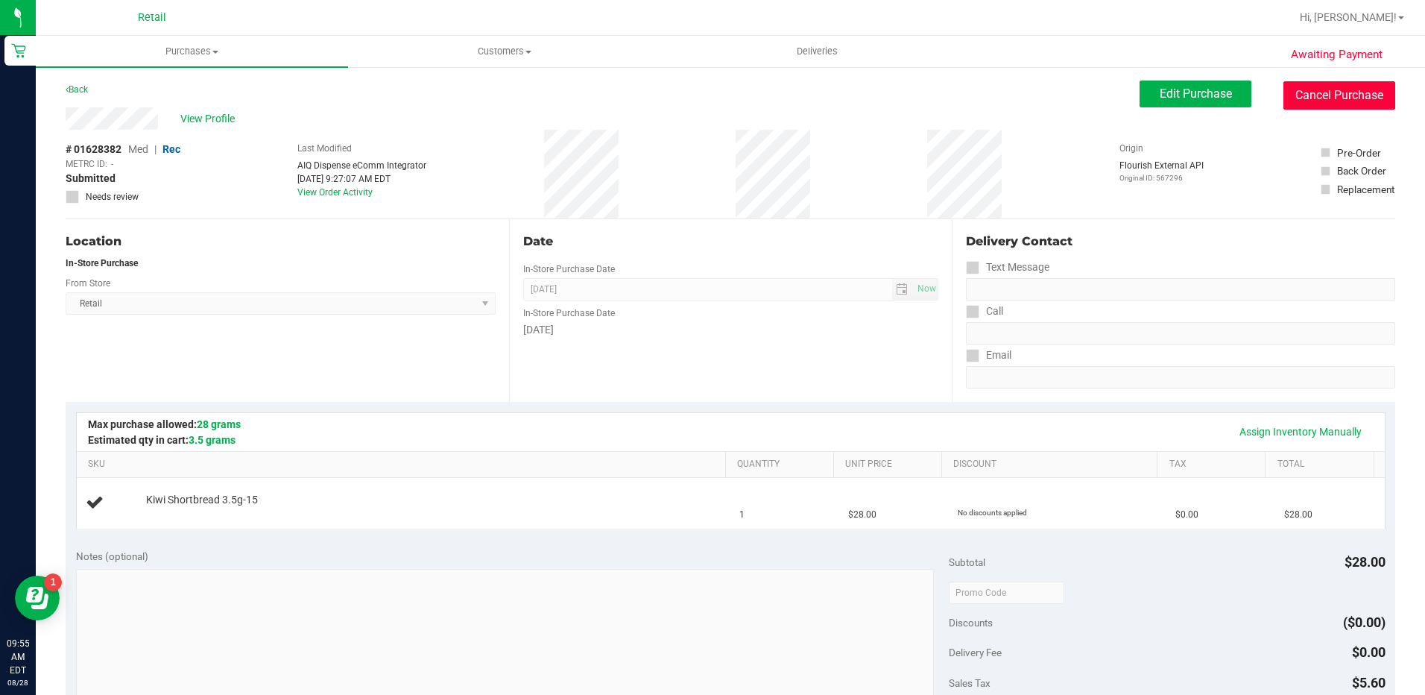  What do you see at coordinates (504, 51) in the screenshot?
I see `a: Customers` at bounding box center [504, 51].